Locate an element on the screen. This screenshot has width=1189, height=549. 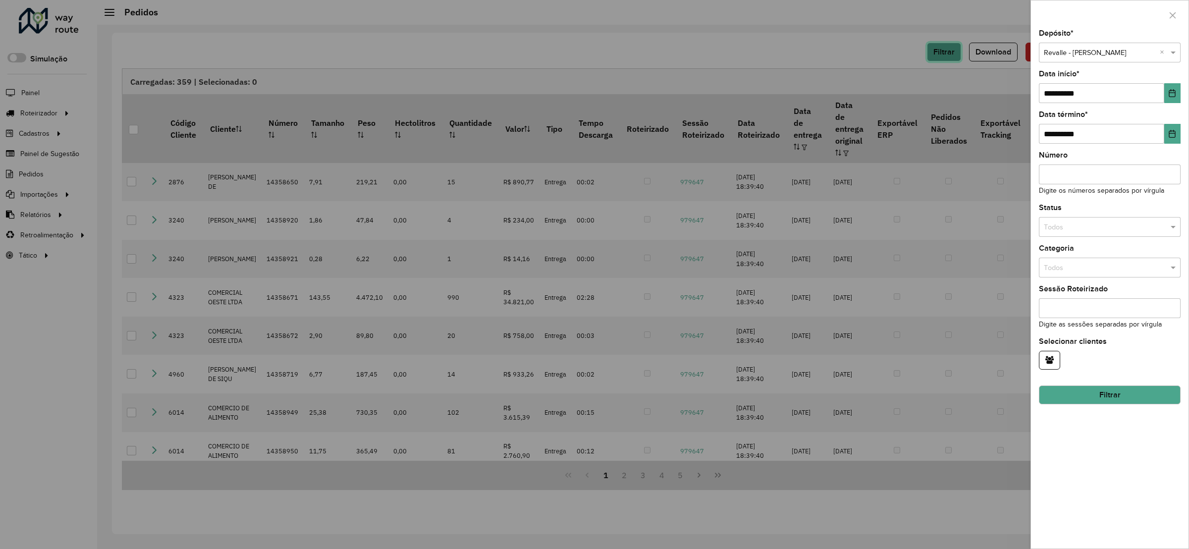
label: Status is located at coordinates (1050, 208).